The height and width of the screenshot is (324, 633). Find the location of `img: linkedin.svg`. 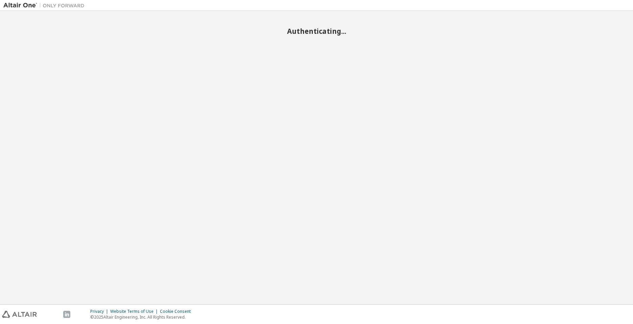

img: linkedin.svg is located at coordinates (67, 314).